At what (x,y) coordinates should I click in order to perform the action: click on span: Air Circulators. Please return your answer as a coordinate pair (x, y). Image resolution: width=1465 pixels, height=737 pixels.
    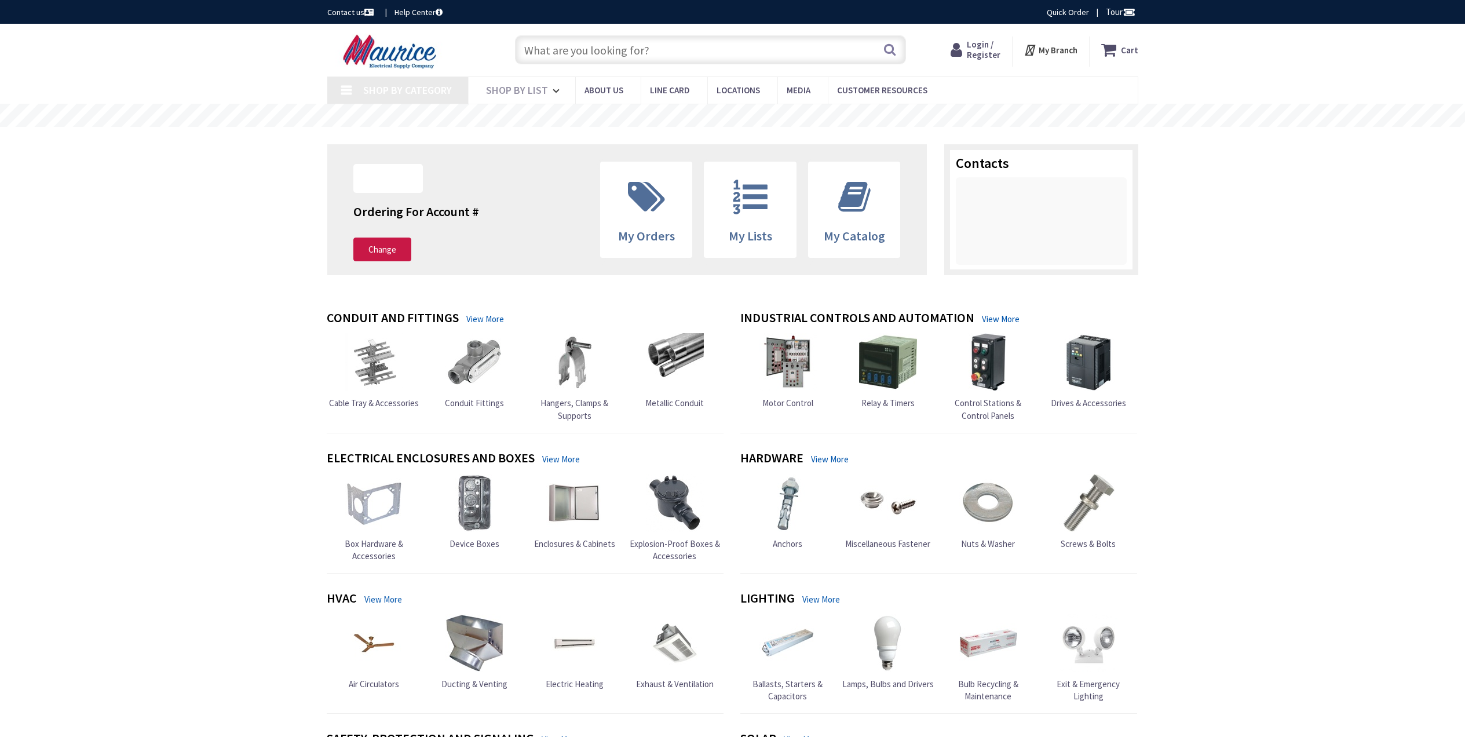
    Looking at the image, I should click on (374, 683).